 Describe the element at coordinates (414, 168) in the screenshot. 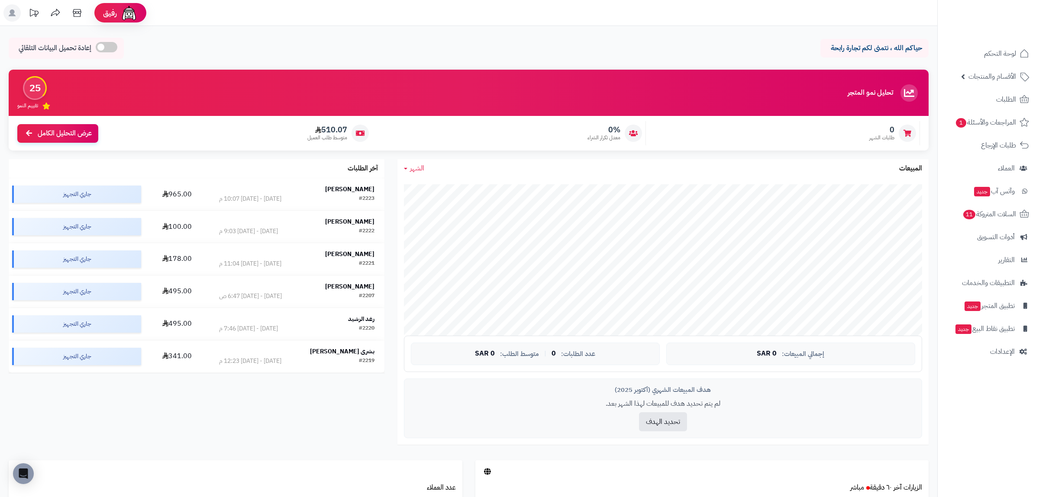

I see `a: الشهر` at that location.